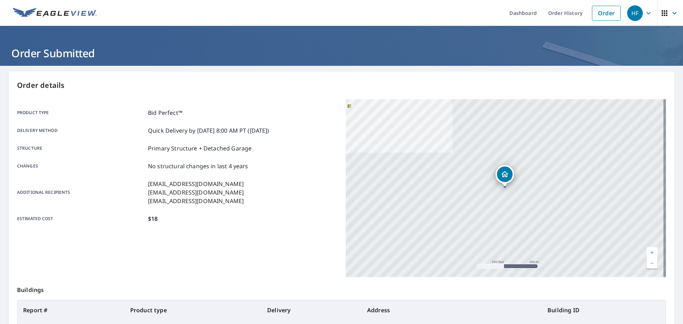  What do you see at coordinates (81, 219) in the screenshot?
I see `p: Estimated cost` at bounding box center [81, 219].